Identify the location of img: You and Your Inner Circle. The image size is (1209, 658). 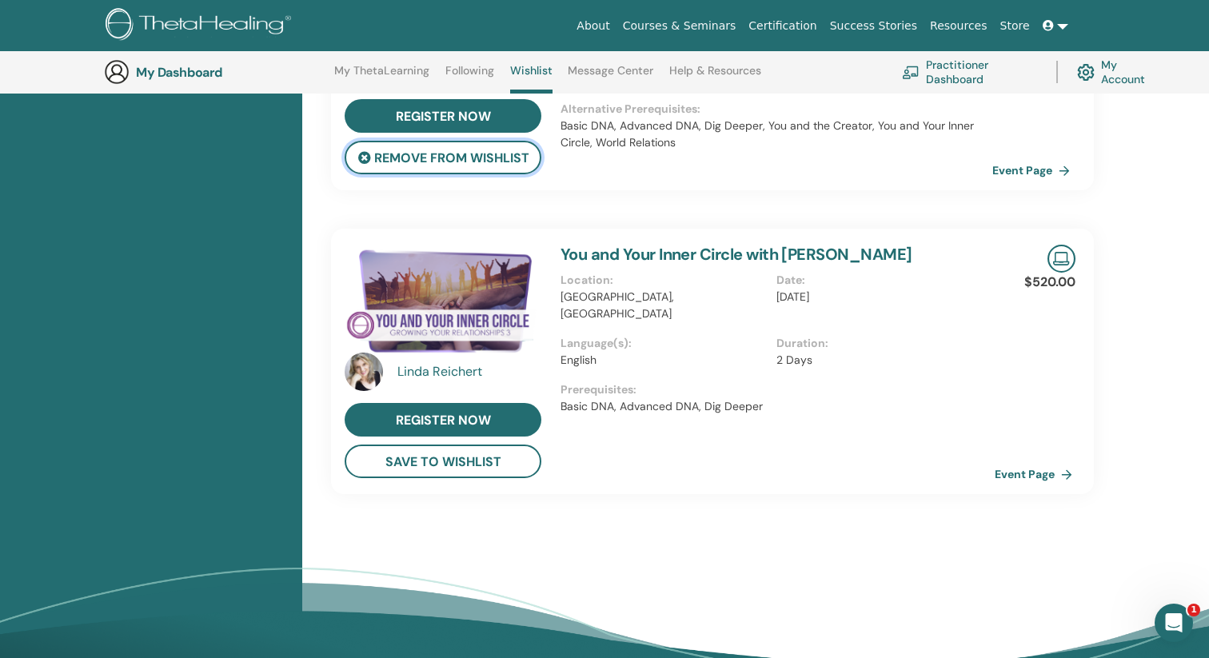
(443, 301).